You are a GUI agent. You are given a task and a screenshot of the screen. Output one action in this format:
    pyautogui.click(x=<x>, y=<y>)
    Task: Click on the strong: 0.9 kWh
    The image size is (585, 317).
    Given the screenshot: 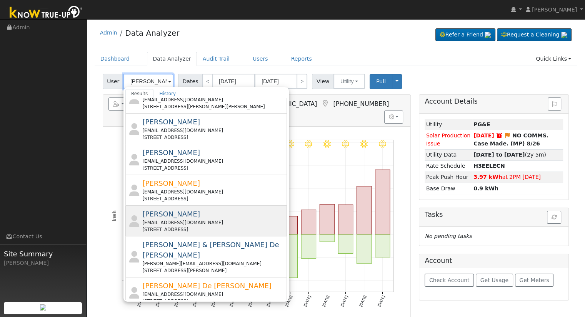 What is the action you would take?
    pyautogui.click(x=485, y=189)
    